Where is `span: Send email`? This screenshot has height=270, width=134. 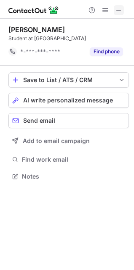
span: Send email is located at coordinates (39, 120).